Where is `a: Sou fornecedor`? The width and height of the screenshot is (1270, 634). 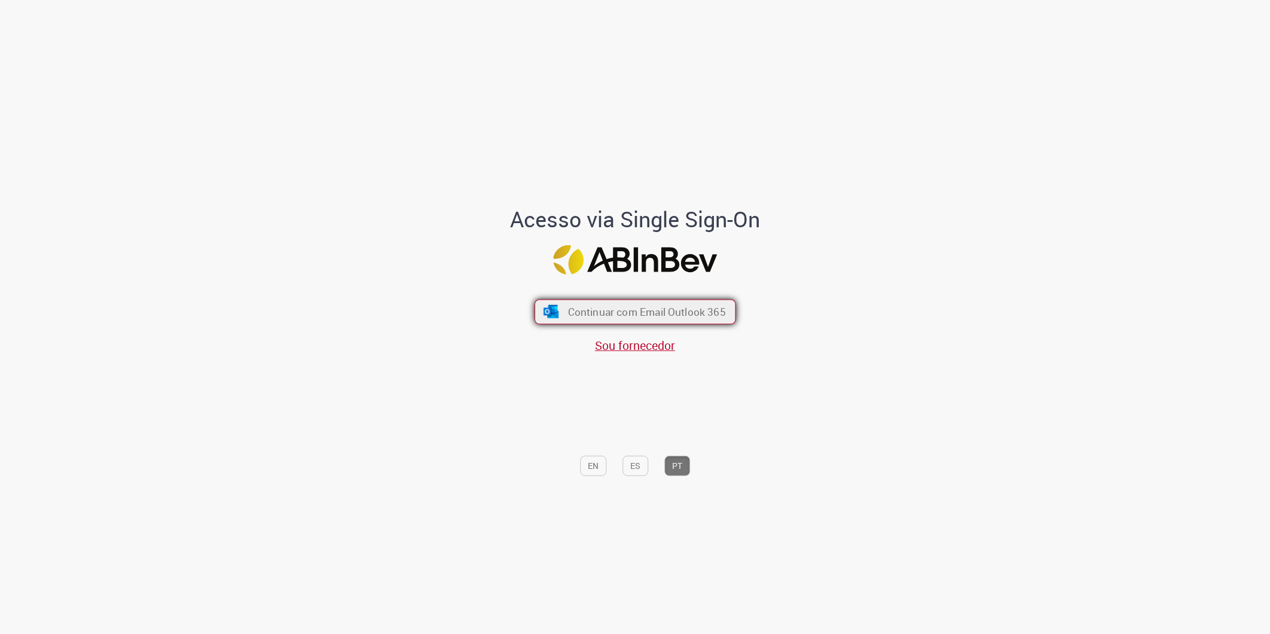
a: Sou fornecedor is located at coordinates (635, 345).